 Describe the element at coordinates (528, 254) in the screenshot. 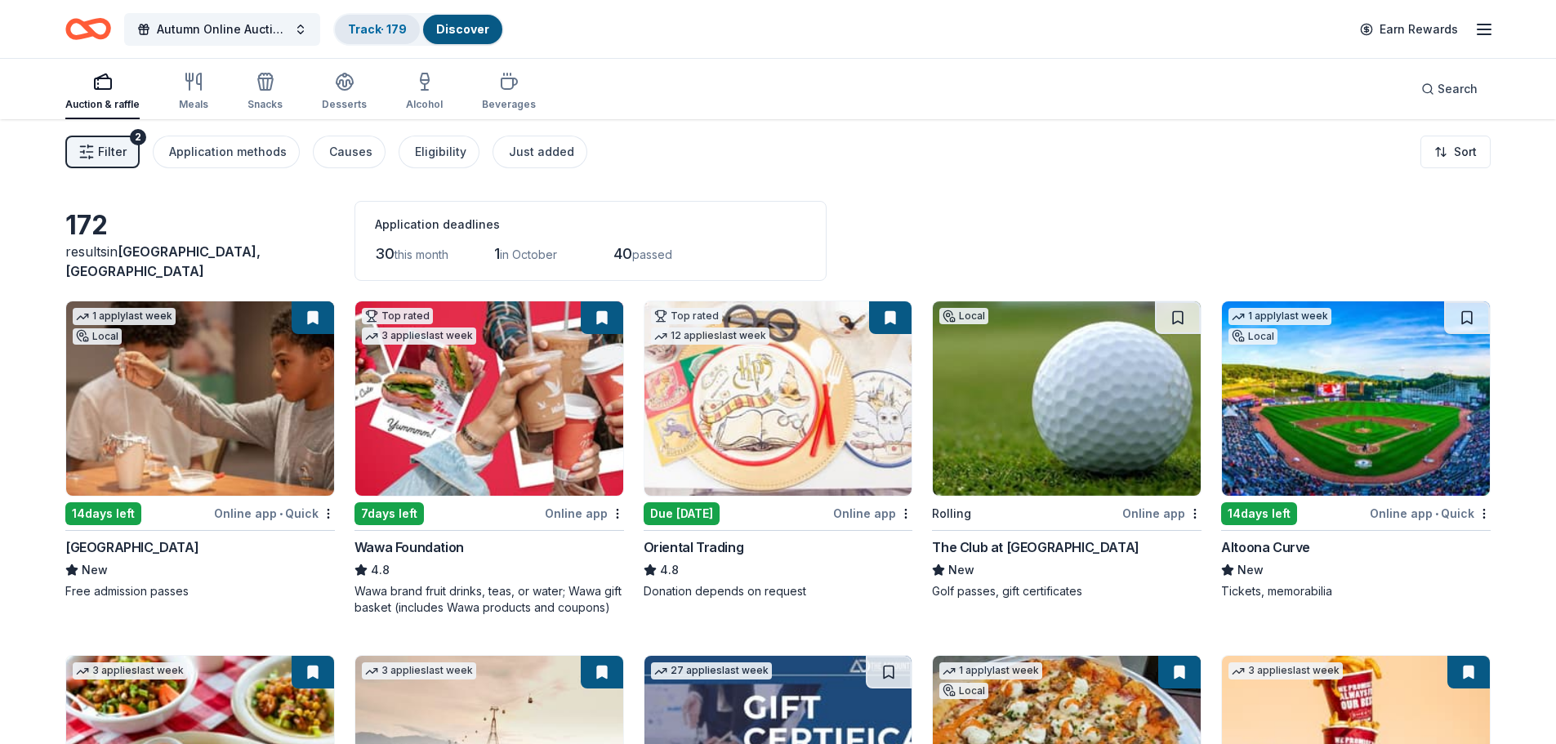

I see `span: in October` at that location.